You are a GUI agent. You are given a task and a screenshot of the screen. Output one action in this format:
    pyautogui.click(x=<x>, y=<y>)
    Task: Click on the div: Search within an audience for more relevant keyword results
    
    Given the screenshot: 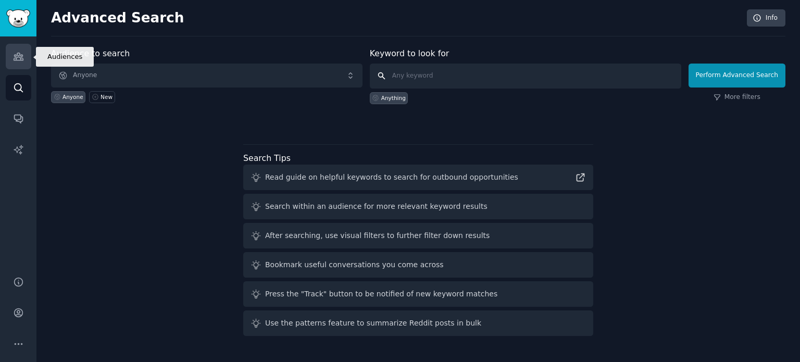 What is the action you would take?
    pyautogui.click(x=376, y=206)
    